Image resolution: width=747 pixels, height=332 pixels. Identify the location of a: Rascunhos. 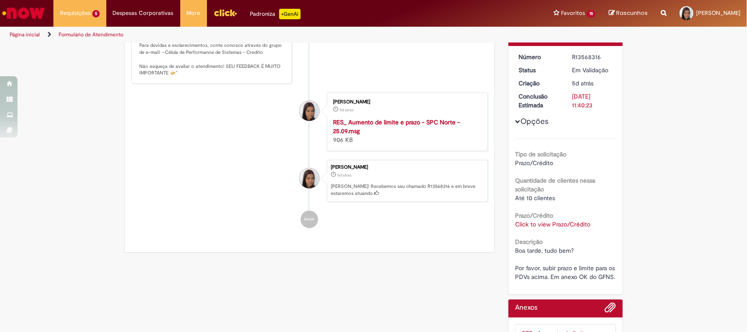
(628, 13).